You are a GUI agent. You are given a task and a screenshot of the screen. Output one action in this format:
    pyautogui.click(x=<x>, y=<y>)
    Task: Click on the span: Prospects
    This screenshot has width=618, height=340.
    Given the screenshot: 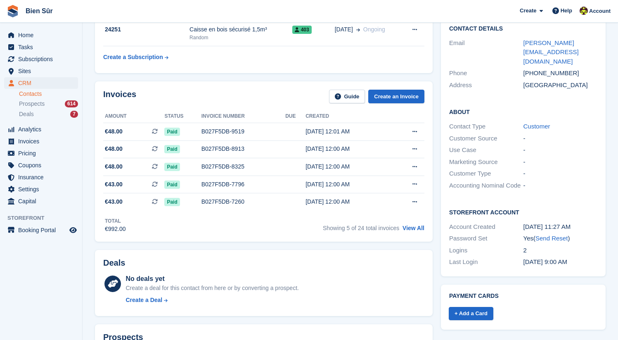 What is the action you would take?
    pyautogui.click(x=32, y=104)
    